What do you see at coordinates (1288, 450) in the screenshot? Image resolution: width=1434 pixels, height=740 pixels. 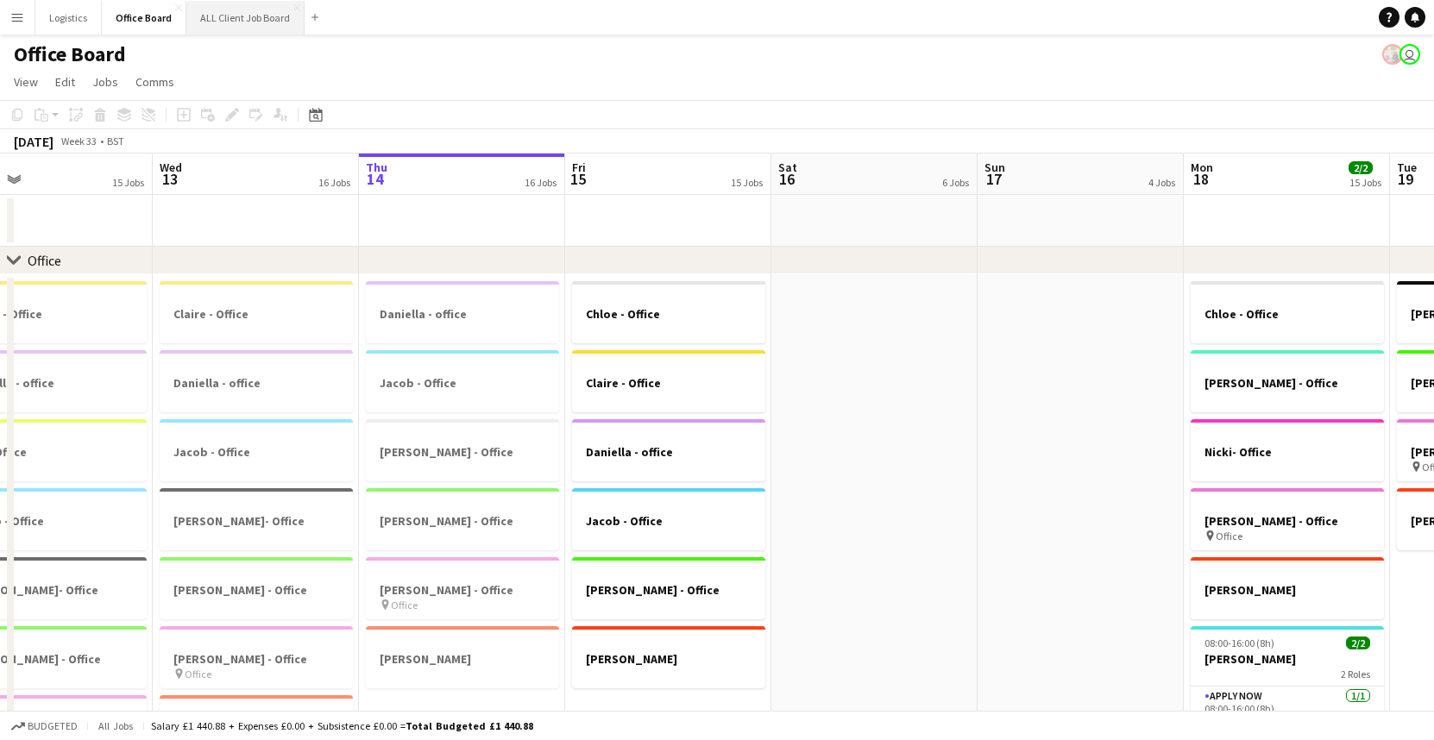 I see `div: Nicki- Office` at bounding box center [1288, 450].